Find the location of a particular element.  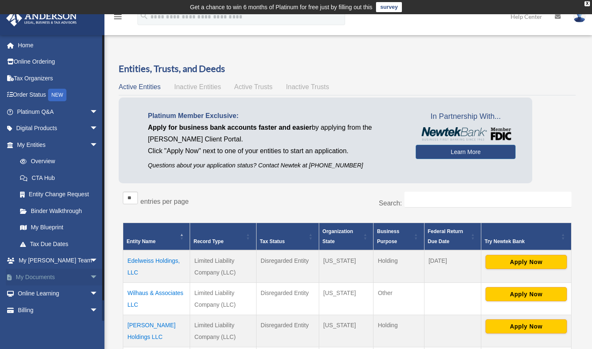

a: Order StatusNEW is located at coordinates (58, 95).